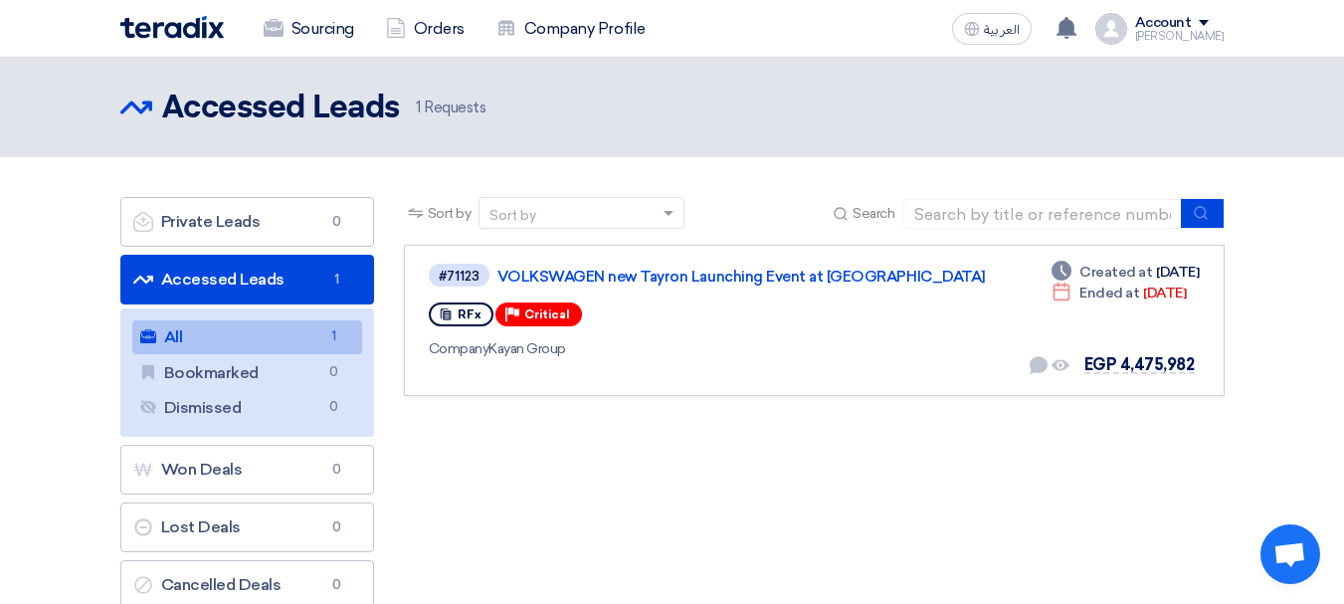  What do you see at coordinates (470, 314) in the screenshot?
I see `span: RFx` at bounding box center [470, 314].